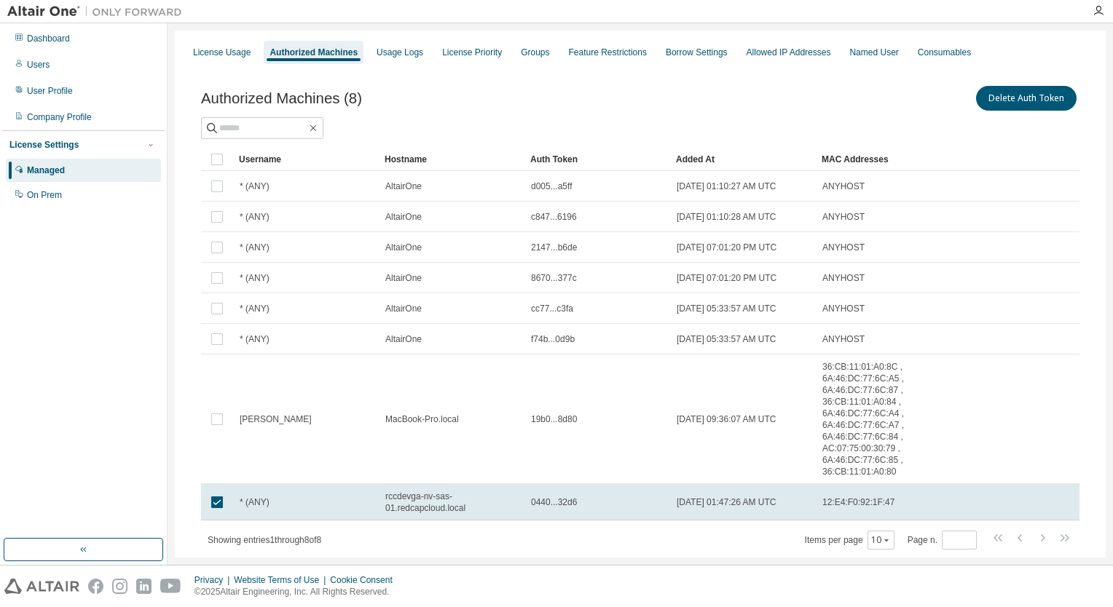 The image size is (1113, 607). What do you see at coordinates (281, 98) in the screenshot?
I see `span: Authorized Machines (8)` at bounding box center [281, 98].